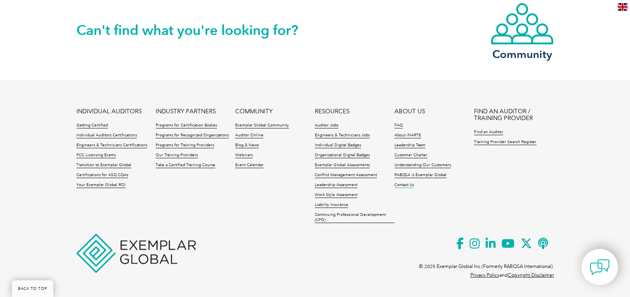 This screenshot has width=630, height=297. I want to click on a: Getting Certified, so click(92, 126).